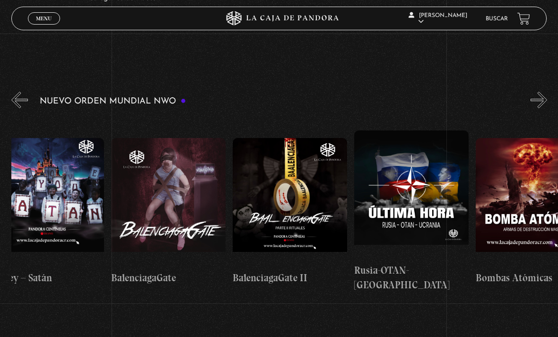  Describe the element at coordinates (168, 278) in the screenshot. I see `h4: BalenciagaGate` at that location.